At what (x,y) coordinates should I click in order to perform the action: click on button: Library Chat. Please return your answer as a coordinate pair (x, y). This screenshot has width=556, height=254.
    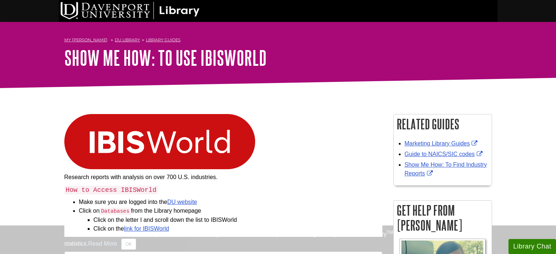
    Looking at the image, I should click on (533, 247).